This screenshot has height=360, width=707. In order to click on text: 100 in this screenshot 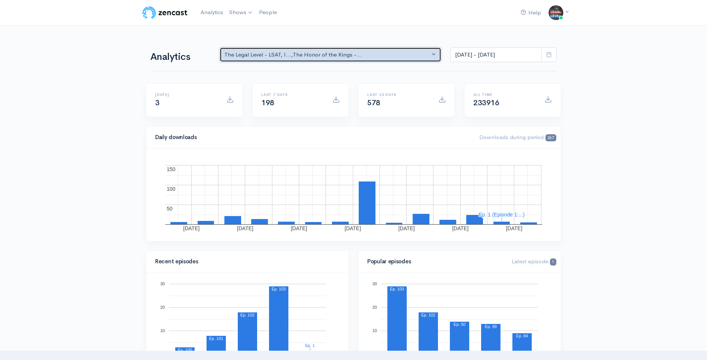, I will do `click(171, 189)`.